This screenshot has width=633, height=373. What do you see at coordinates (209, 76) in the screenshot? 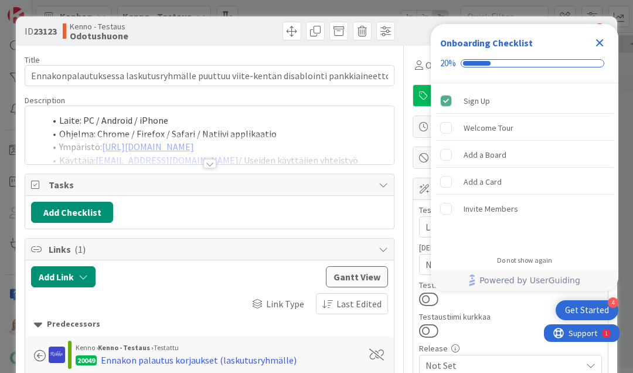
I see `input: type card name here...` at bounding box center [209, 76].